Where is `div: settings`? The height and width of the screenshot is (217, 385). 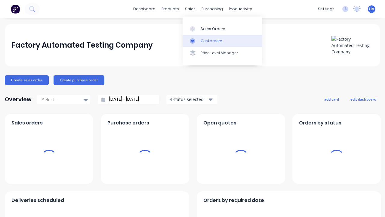
div: settings is located at coordinates (326, 9).